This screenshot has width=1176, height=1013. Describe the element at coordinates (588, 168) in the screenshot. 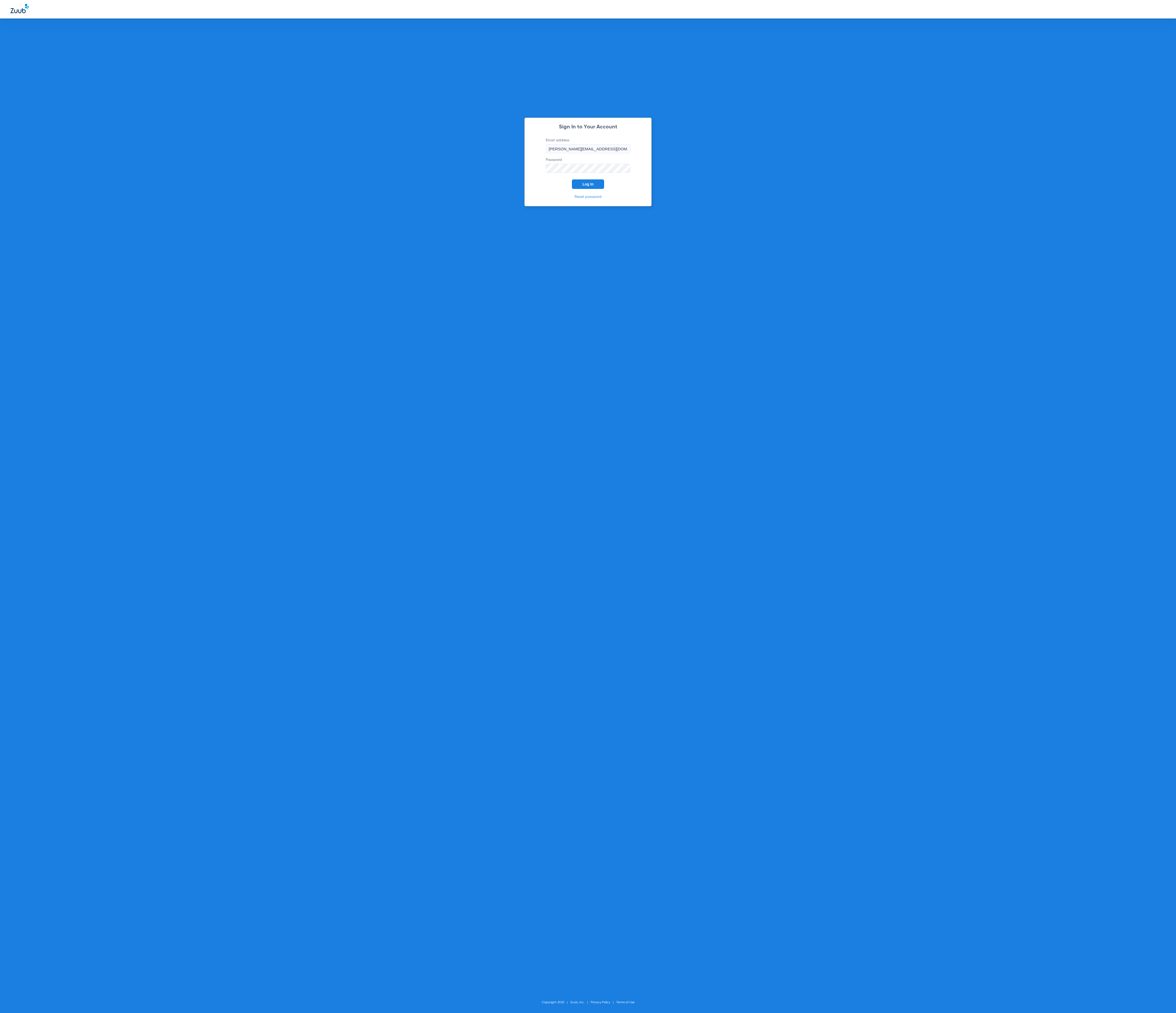

I see `input: Password` at that location.